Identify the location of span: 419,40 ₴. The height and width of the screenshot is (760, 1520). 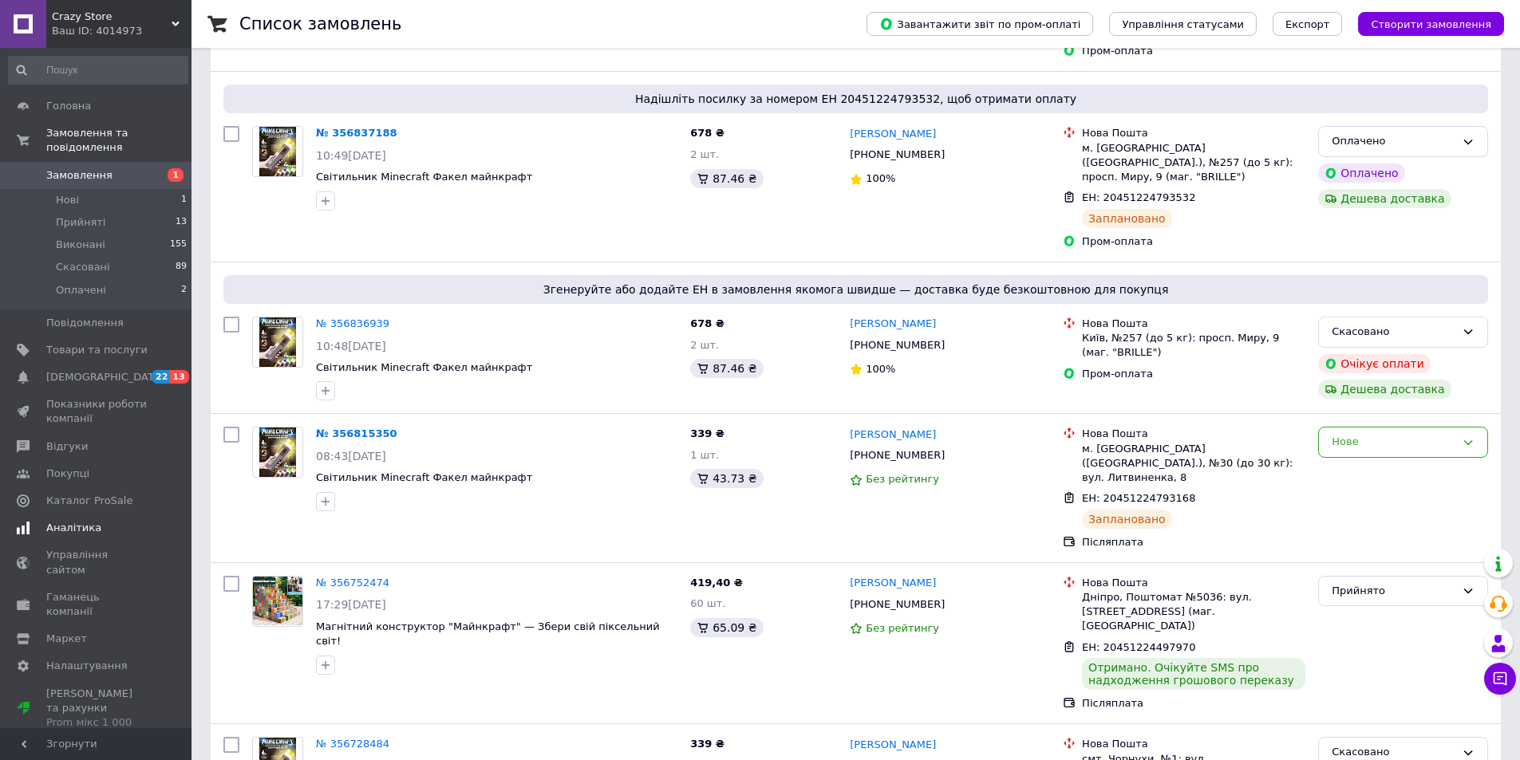
(716, 582).